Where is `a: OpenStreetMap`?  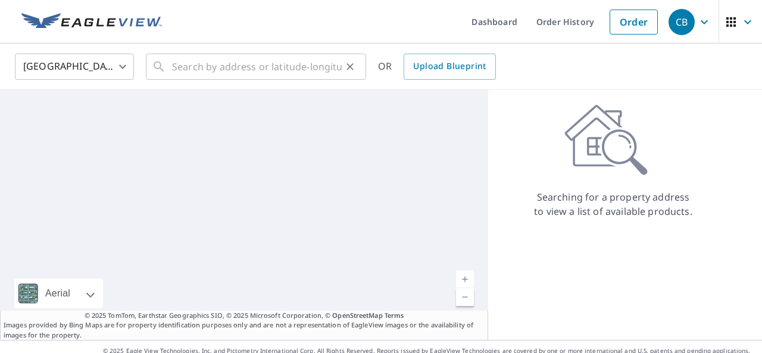 a: OpenStreetMap is located at coordinates (357, 315).